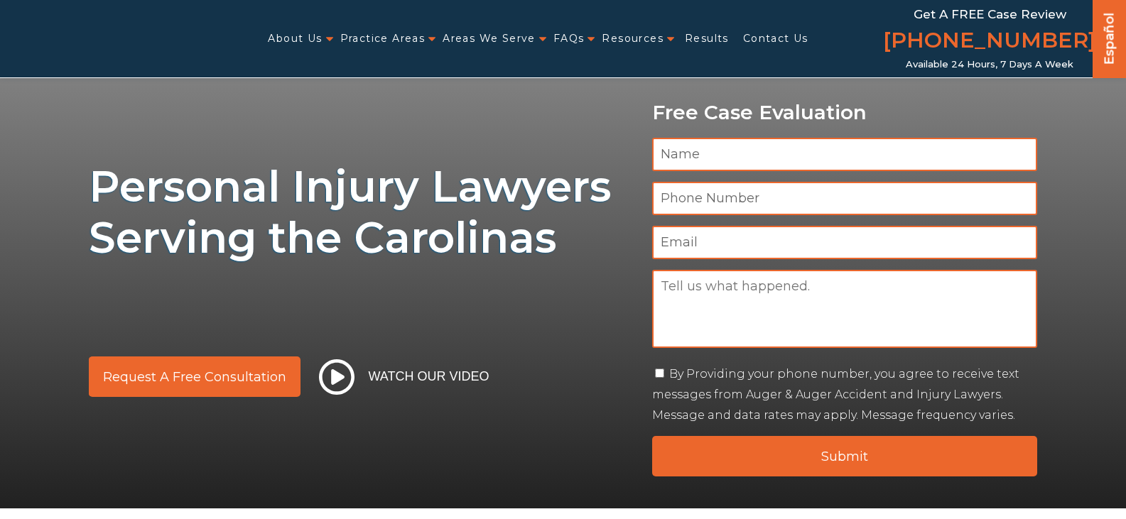 The height and width of the screenshot is (519, 1126). I want to click on input: Submit, so click(845, 456).